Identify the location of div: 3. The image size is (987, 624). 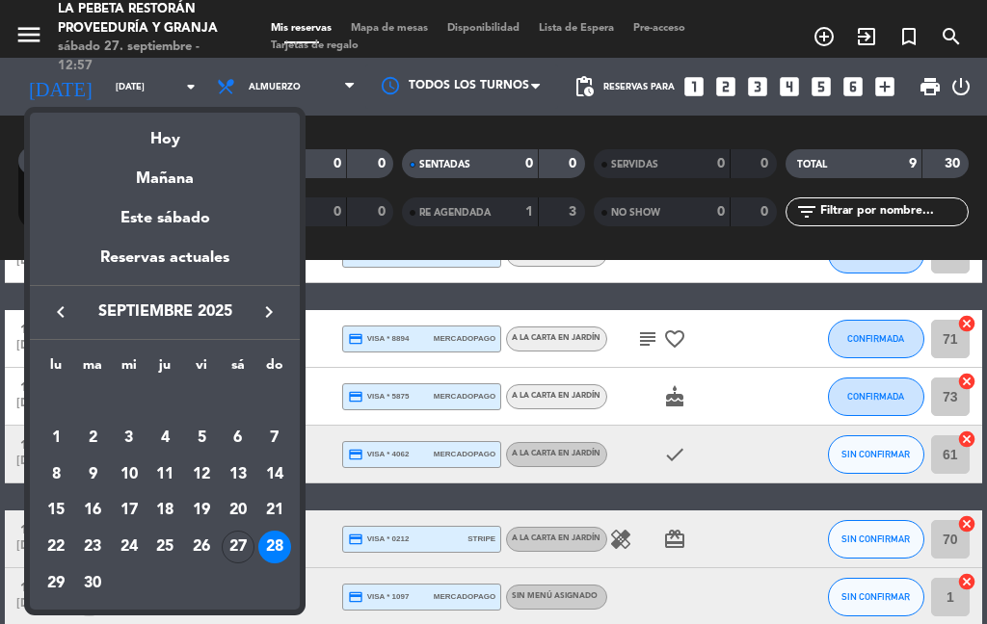
(129, 438).